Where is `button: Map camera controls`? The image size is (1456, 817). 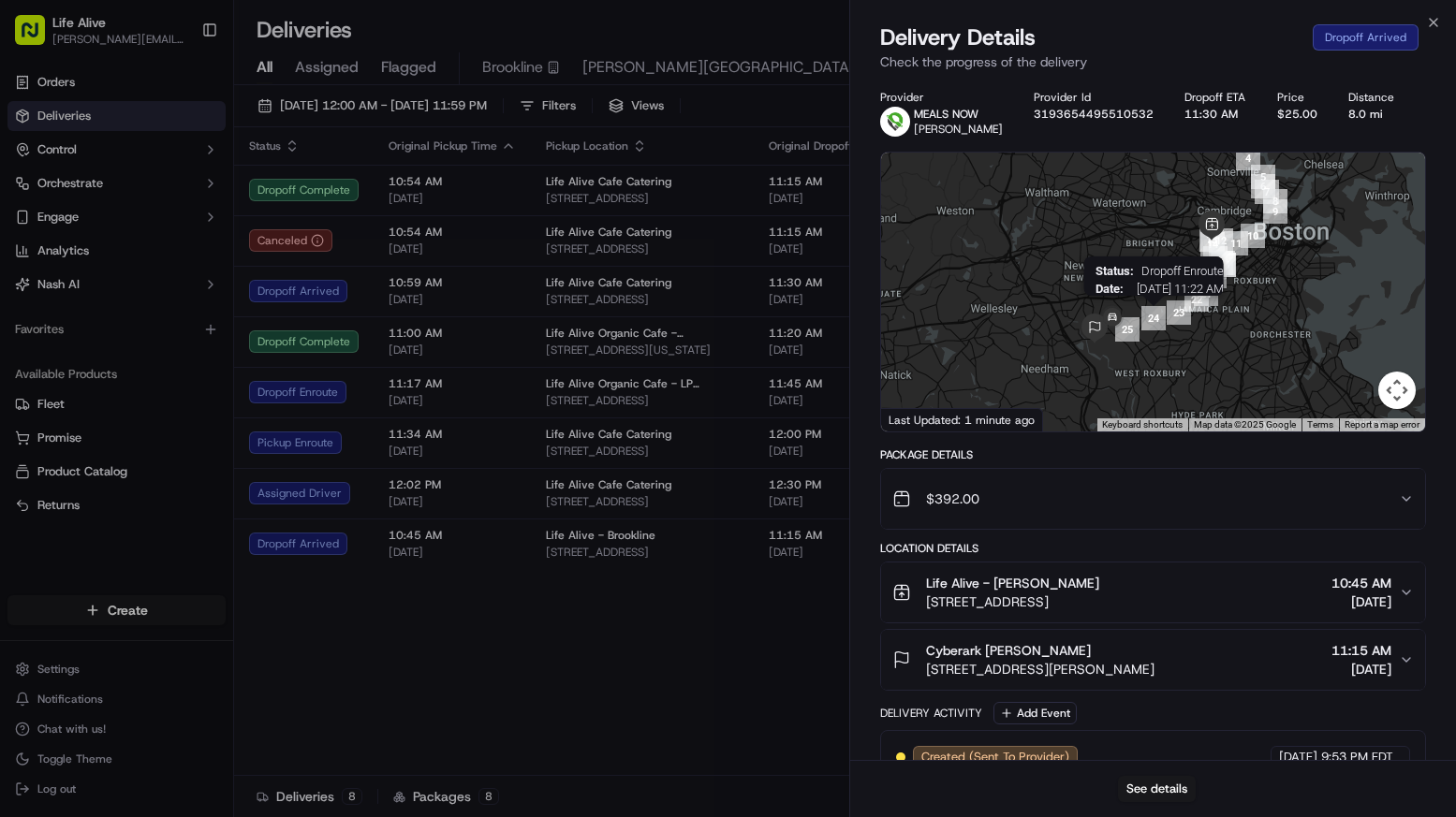 button: Map camera controls is located at coordinates (1398, 391).